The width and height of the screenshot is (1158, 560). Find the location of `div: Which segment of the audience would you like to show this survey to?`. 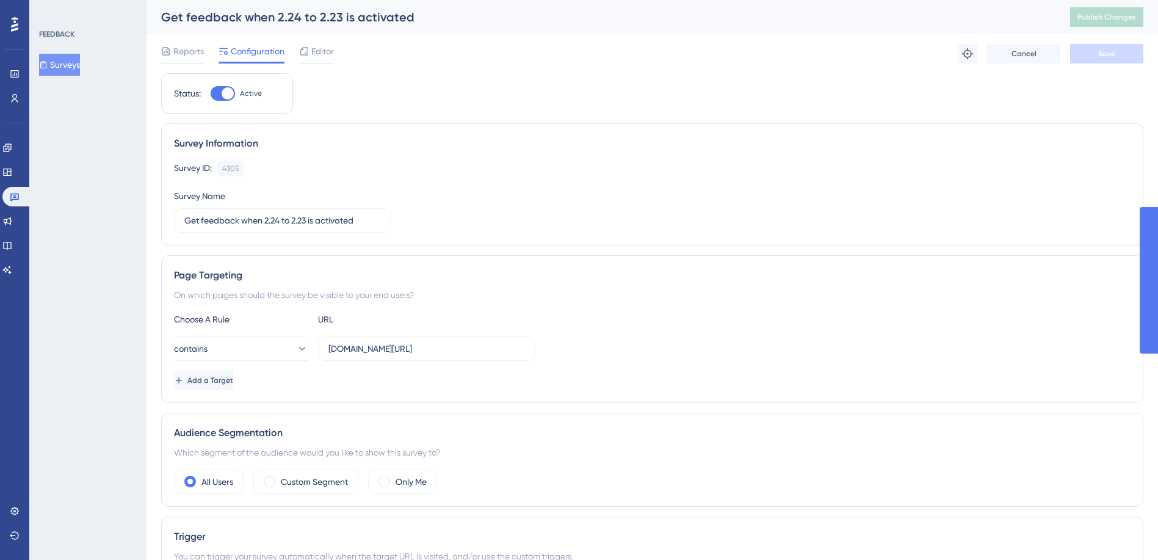

div: Which segment of the audience would you like to show this survey to? is located at coordinates (652, 452).